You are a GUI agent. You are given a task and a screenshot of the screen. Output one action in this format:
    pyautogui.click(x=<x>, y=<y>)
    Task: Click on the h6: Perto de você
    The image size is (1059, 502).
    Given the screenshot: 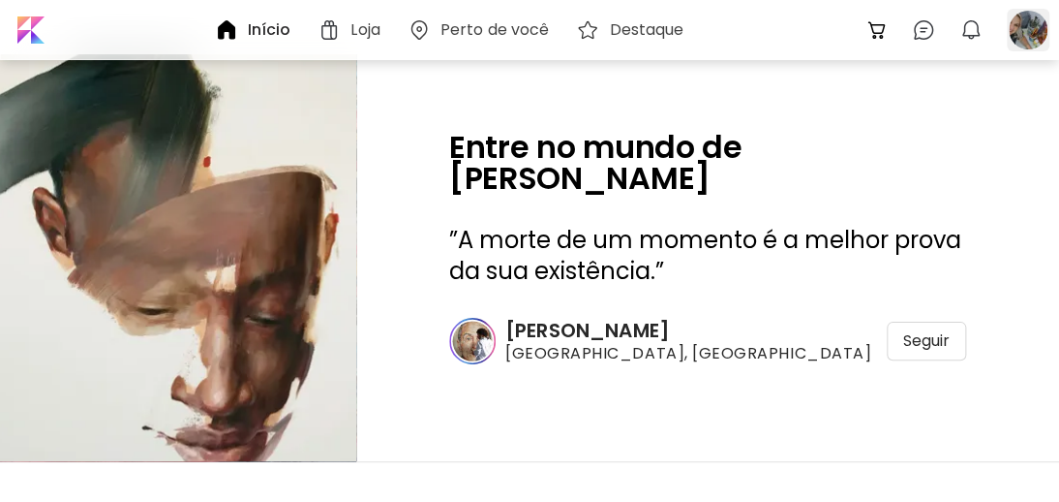 What is the action you would take?
    pyautogui.click(x=495, y=30)
    